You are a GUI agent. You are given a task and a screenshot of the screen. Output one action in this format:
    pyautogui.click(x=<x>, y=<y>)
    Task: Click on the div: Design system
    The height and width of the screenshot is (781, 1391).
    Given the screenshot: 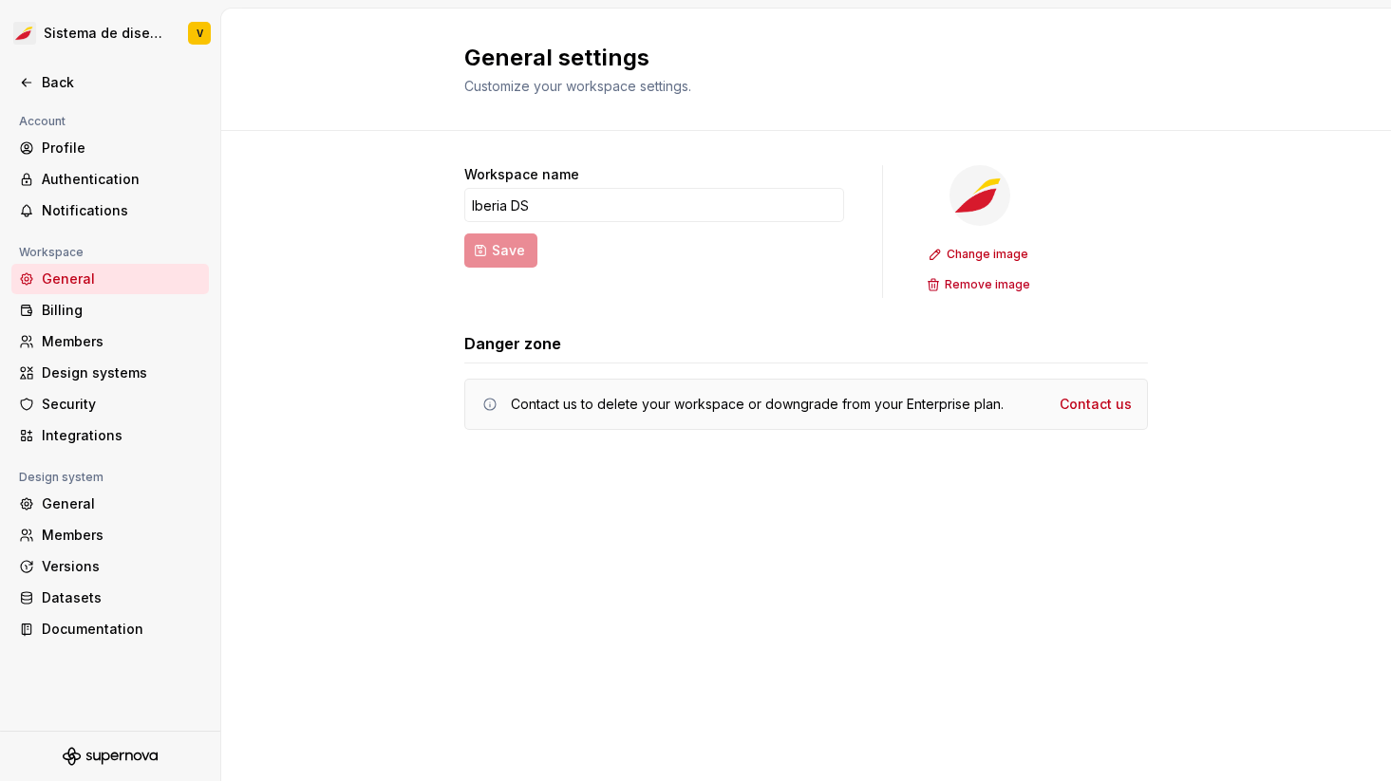 What is the action you would take?
    pyautogui.click(x=61, y=478)
    